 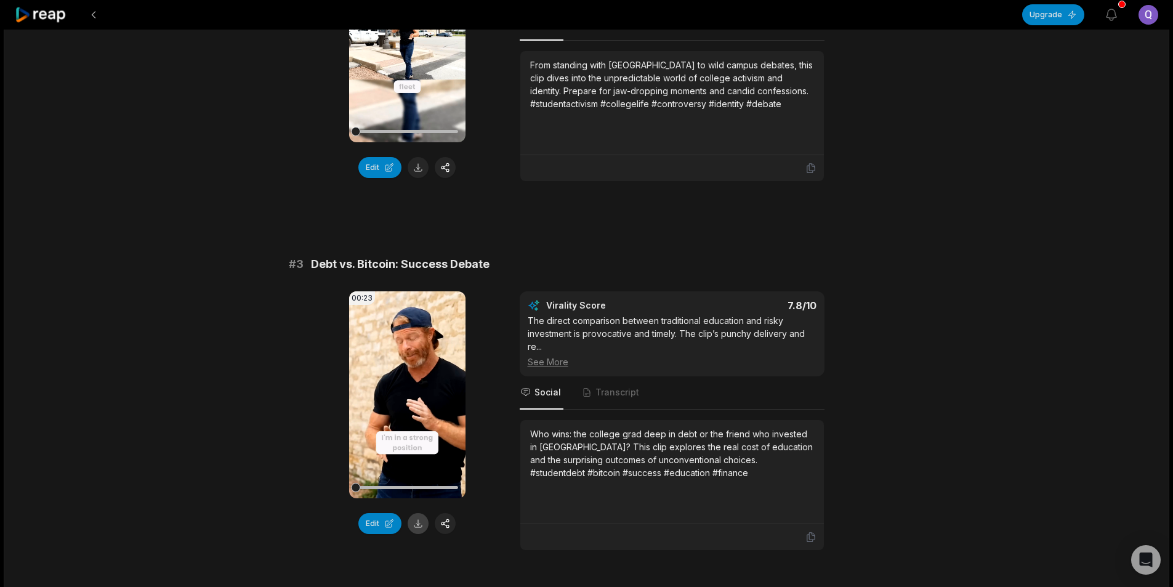 What do you see at coordinates (1053, 15) in the screenshot?
I see `button: Upgrade` at bounding box center [1053, 15].